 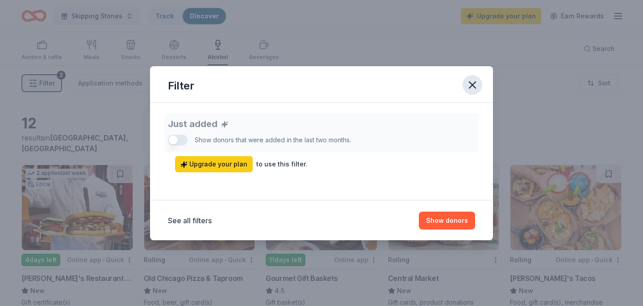 What do you see at coordinates (282, 164) in the screenshot?
I see `div: to use this filter.` at bounding box center [282, 164].